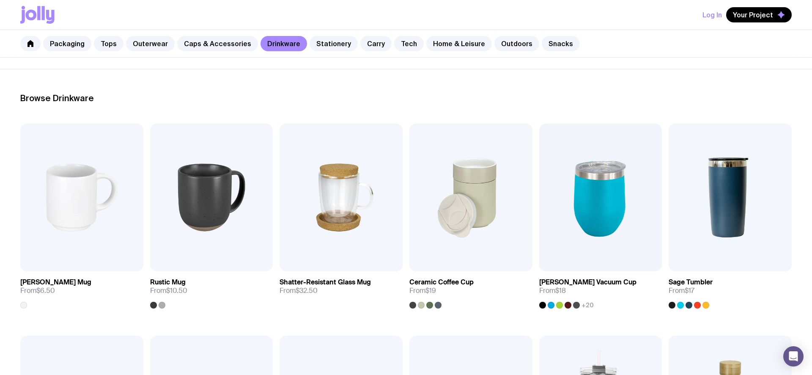  What do you see at coordinates (730, 290) in the screenshot?
I see `a: Sage TumblerFrom$17` at bounding box center [730, 290].